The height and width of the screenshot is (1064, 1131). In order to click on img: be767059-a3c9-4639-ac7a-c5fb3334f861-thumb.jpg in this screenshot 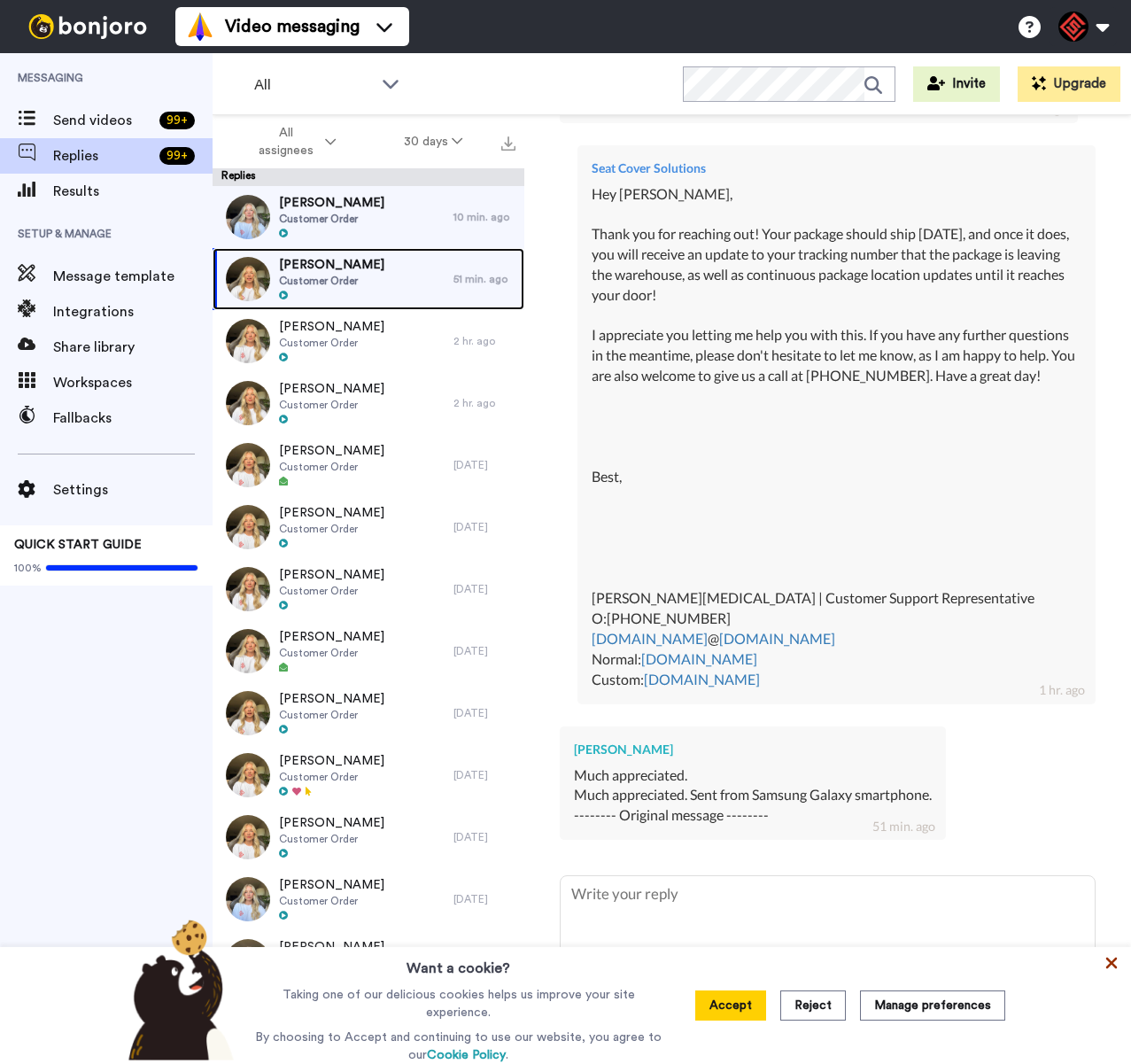, I will do `click(248, 341)`.